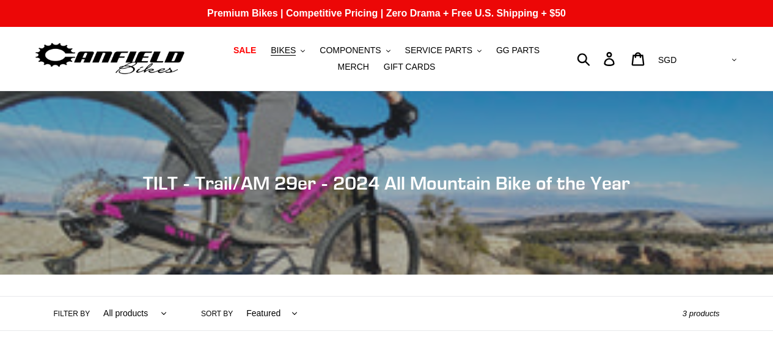 This screenshot has width=773, height=337. I want to click on span: BIKES, so click(283, 50).